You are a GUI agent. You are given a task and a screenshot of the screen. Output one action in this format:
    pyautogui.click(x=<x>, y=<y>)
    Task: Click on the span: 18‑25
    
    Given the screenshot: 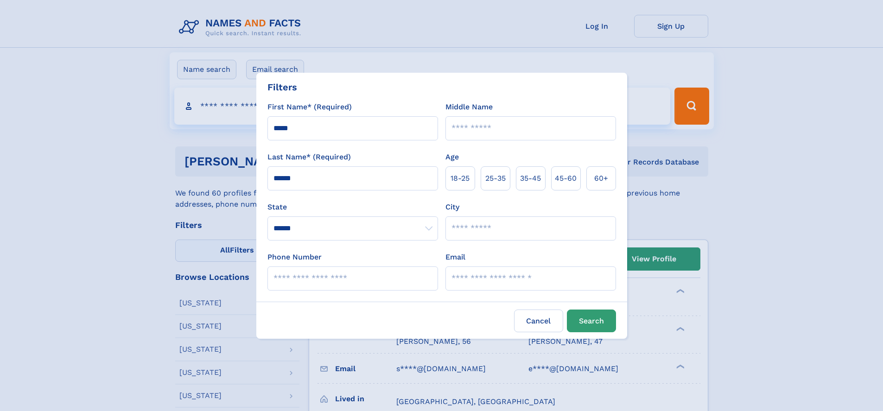 What is the action you would take?
    pyautogui.click(x=460, y=178)
    